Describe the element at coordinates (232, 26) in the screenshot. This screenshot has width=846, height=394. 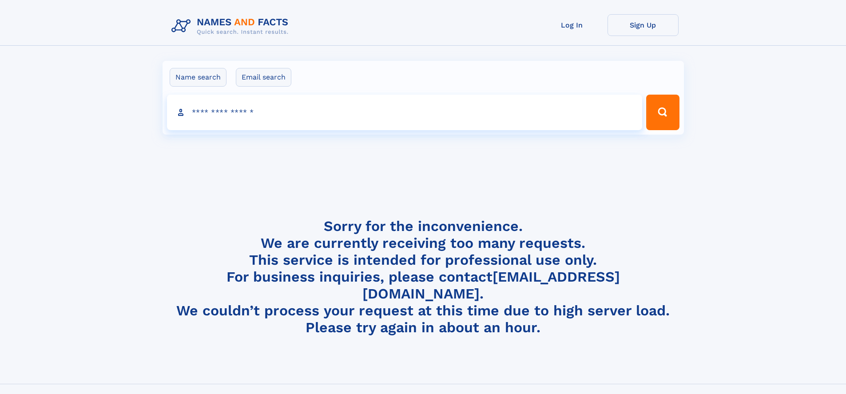
I see `img: Logo Names and Facts` at that location.